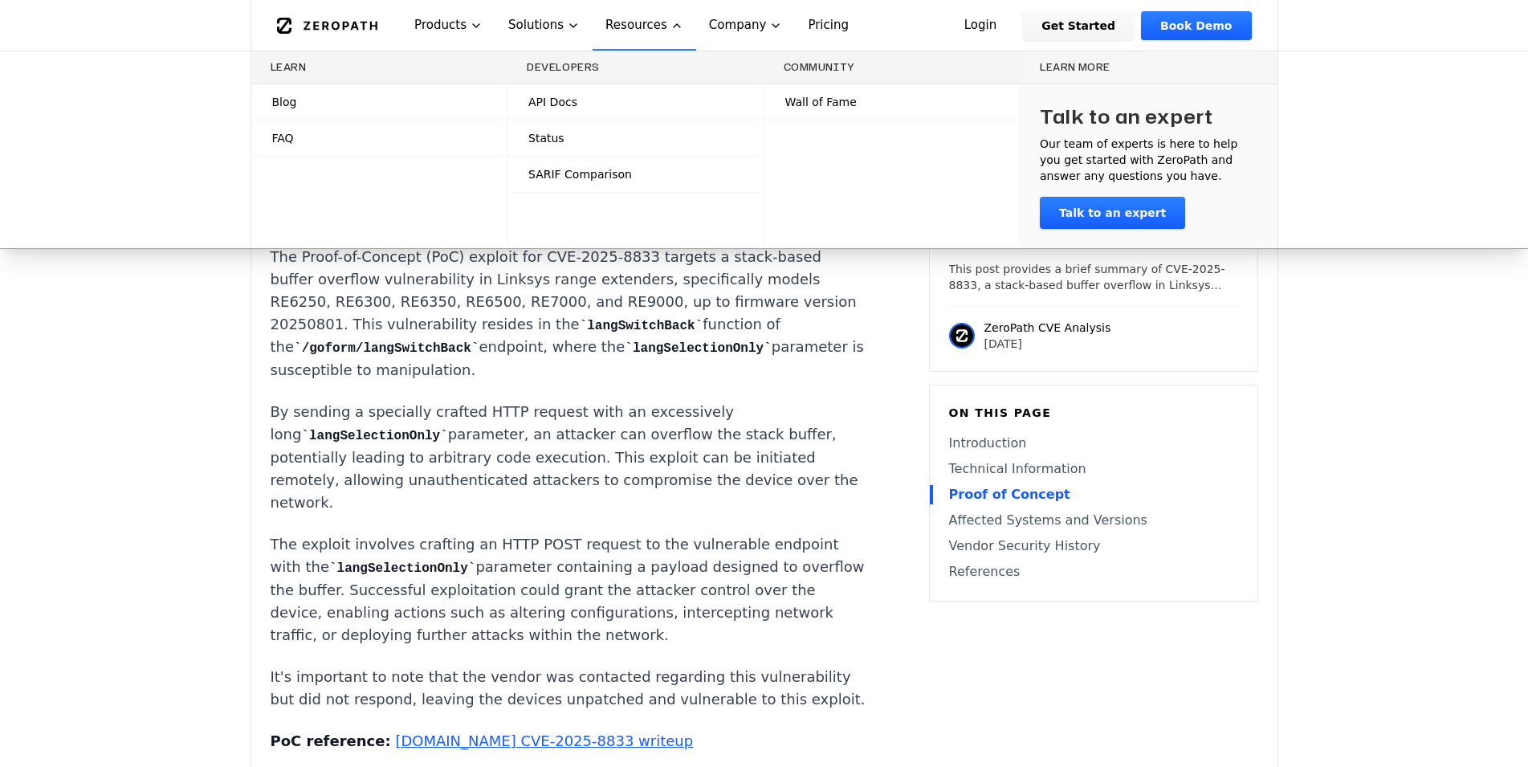  Describe the element at coordinates (379, 67) in the screenshot. I see `h3: Learn` at that location.